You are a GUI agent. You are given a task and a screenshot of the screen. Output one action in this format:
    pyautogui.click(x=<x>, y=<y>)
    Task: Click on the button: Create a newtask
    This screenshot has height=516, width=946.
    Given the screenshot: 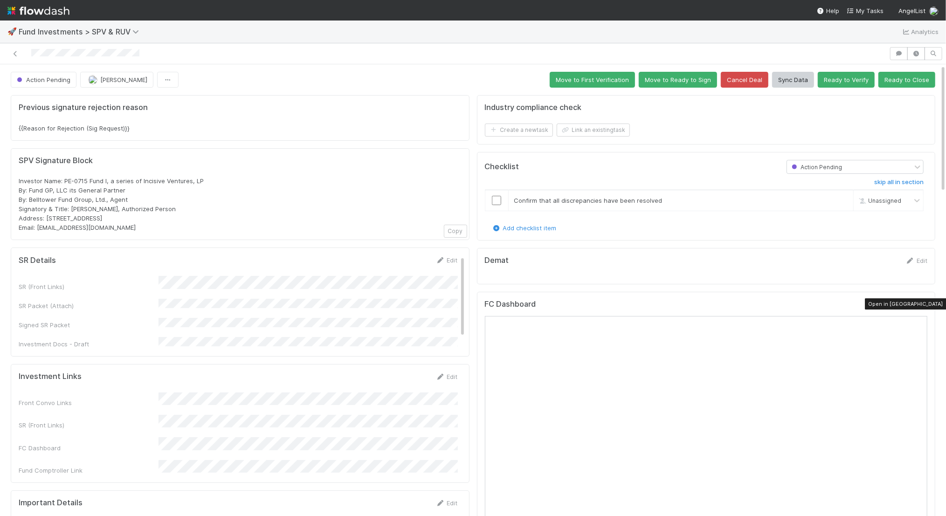 What is the action you would take?
    pyautogui.click(x=519, y=130)
    